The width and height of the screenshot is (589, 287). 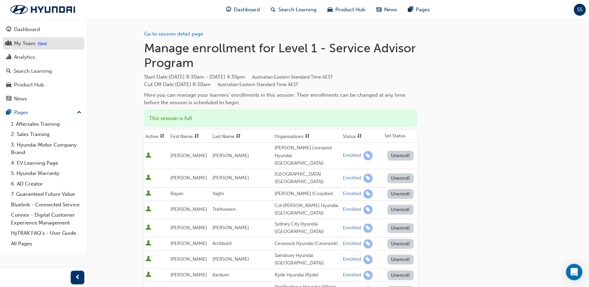 I want to click on a: 1. Aftersales Training, so click(x=46, y=124).